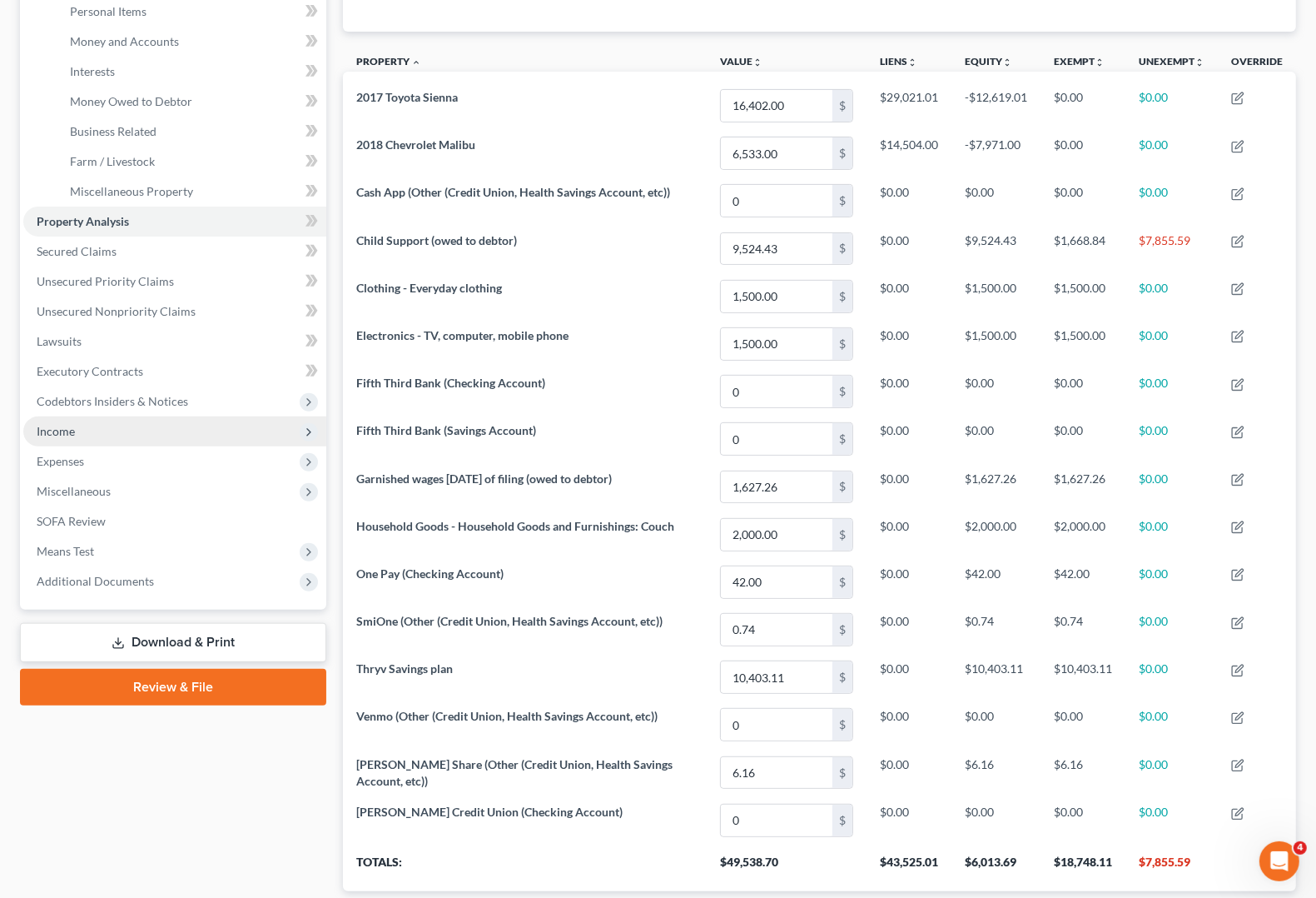  What do you see at coordinates (77, 250) in the screenshot?
I see `span: Secured Claims` at bounding box center [77, 250].